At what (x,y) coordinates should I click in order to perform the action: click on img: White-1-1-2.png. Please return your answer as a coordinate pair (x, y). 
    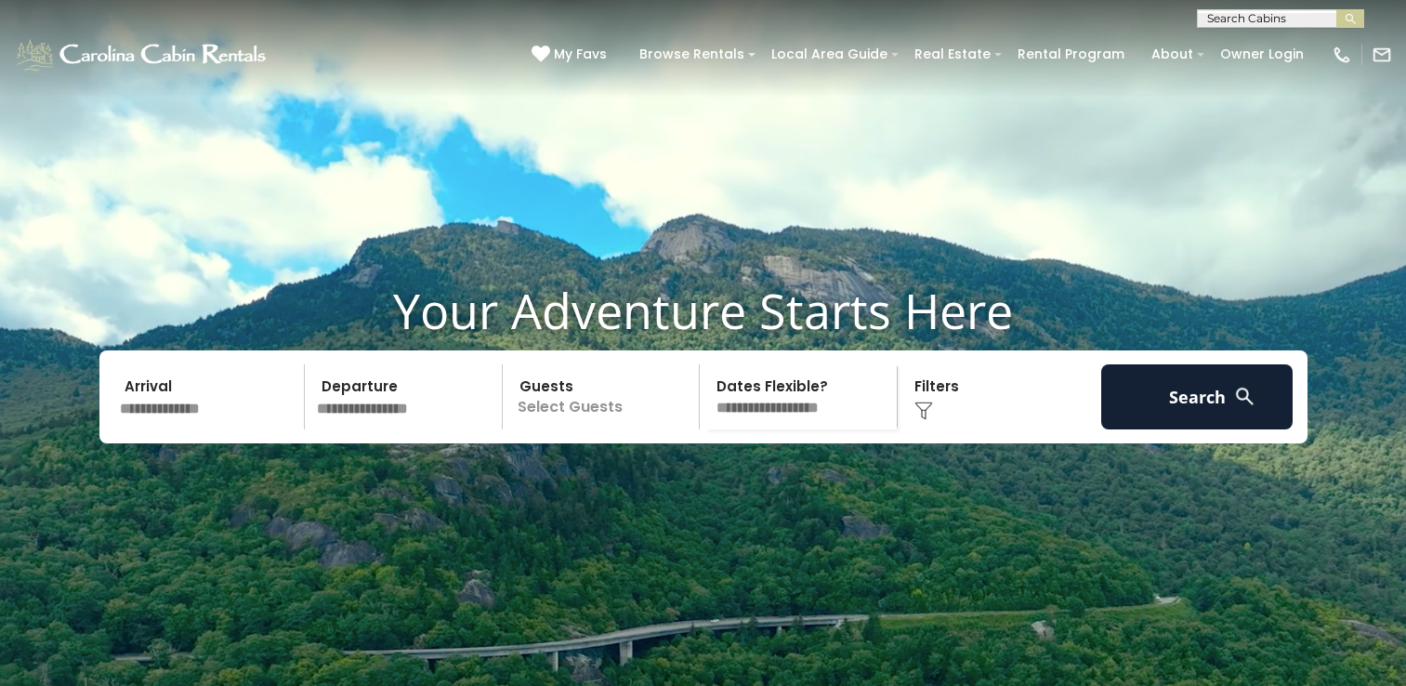
    Looking at the image, I should click on (142, 55).